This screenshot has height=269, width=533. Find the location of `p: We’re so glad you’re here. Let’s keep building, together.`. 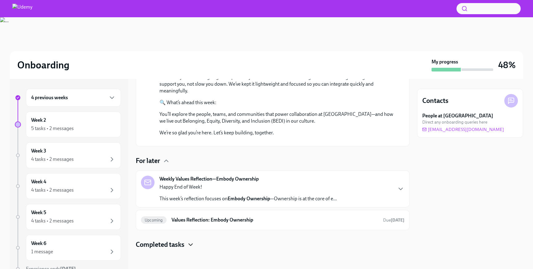

p: We’re so glad you’re here. Let’s keep building, together. is located at coordinates (277, 133).